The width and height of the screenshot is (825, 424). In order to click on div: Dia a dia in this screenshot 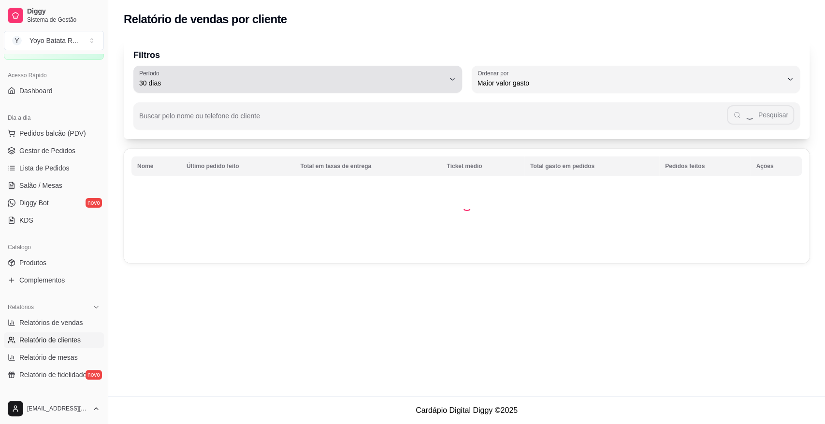, I will do `click(54, 118)`.